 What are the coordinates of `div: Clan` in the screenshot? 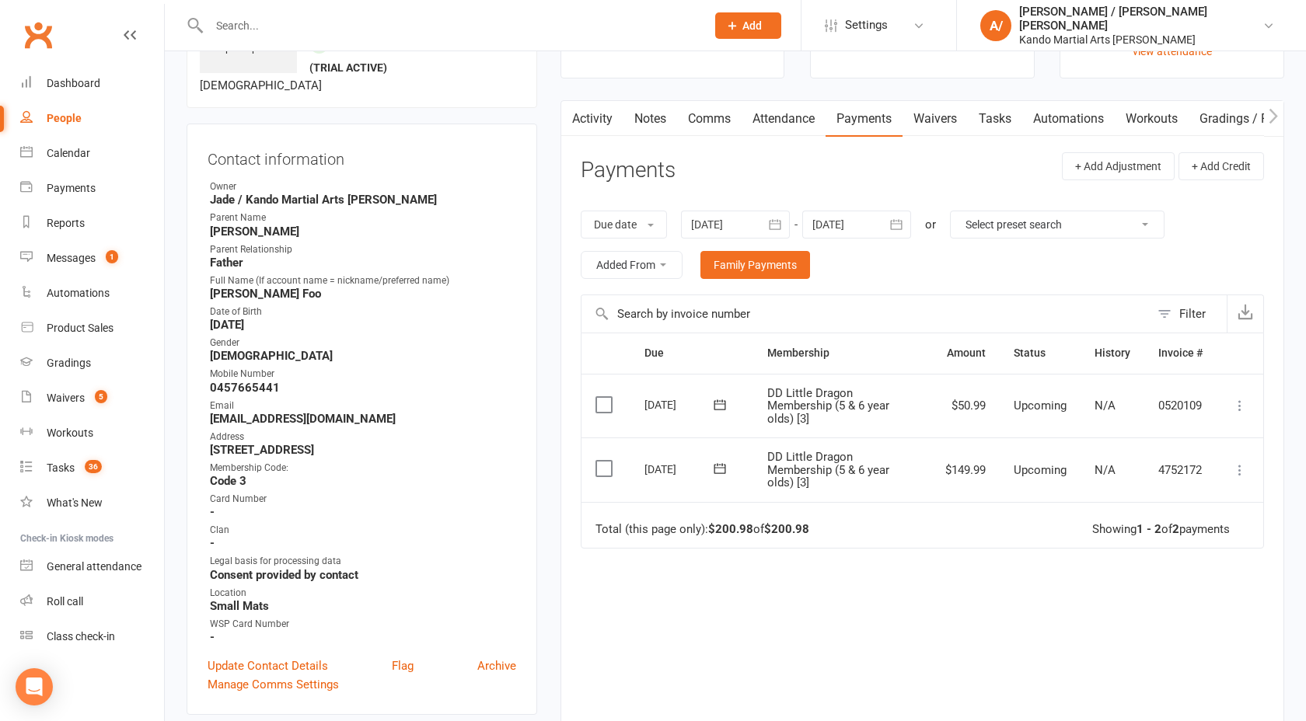 It's located at (363, 530).